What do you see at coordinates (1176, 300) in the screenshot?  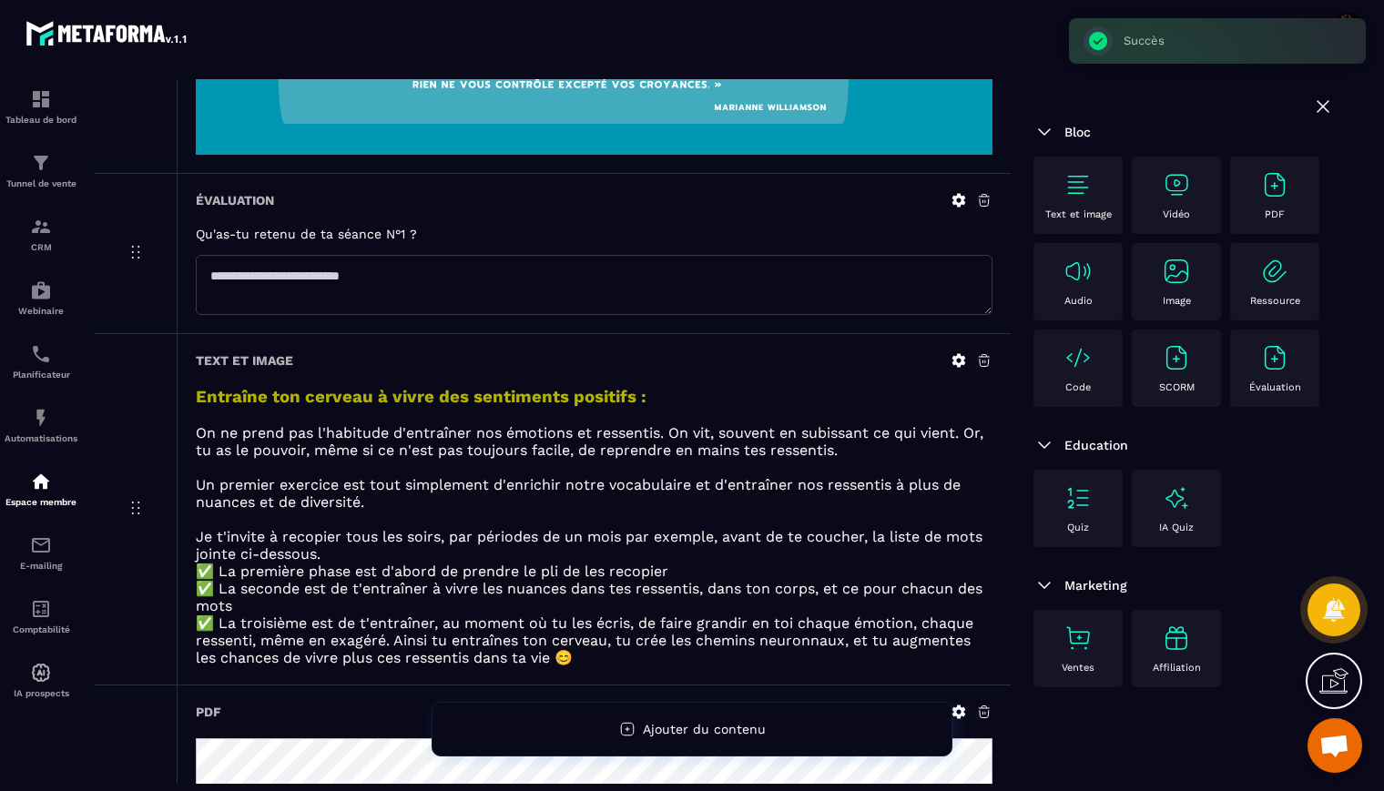 I see `p: Image` at bounding box center [1176, 300].